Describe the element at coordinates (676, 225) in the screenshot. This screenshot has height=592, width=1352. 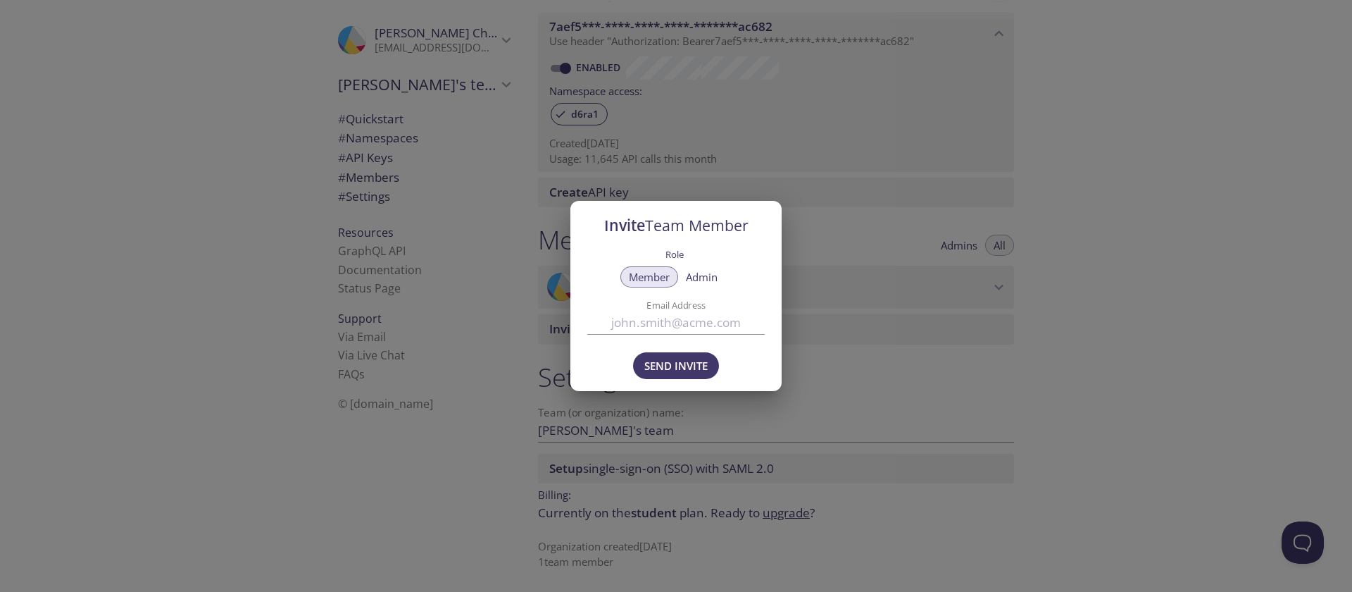
I see `span: Invite` at that location.